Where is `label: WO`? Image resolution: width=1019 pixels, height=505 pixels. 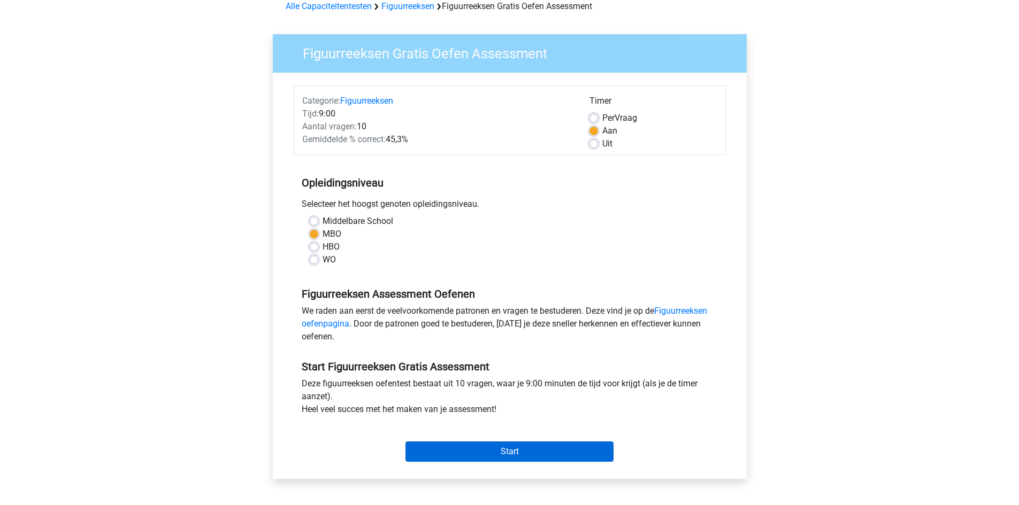
label: WO is located at coordinates (329, 260).